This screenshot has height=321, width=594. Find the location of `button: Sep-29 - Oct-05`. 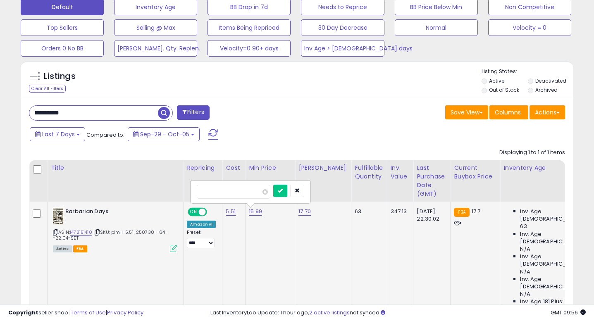

button: Sep-29 - Oct-05 is located at coordinates (164, 134).